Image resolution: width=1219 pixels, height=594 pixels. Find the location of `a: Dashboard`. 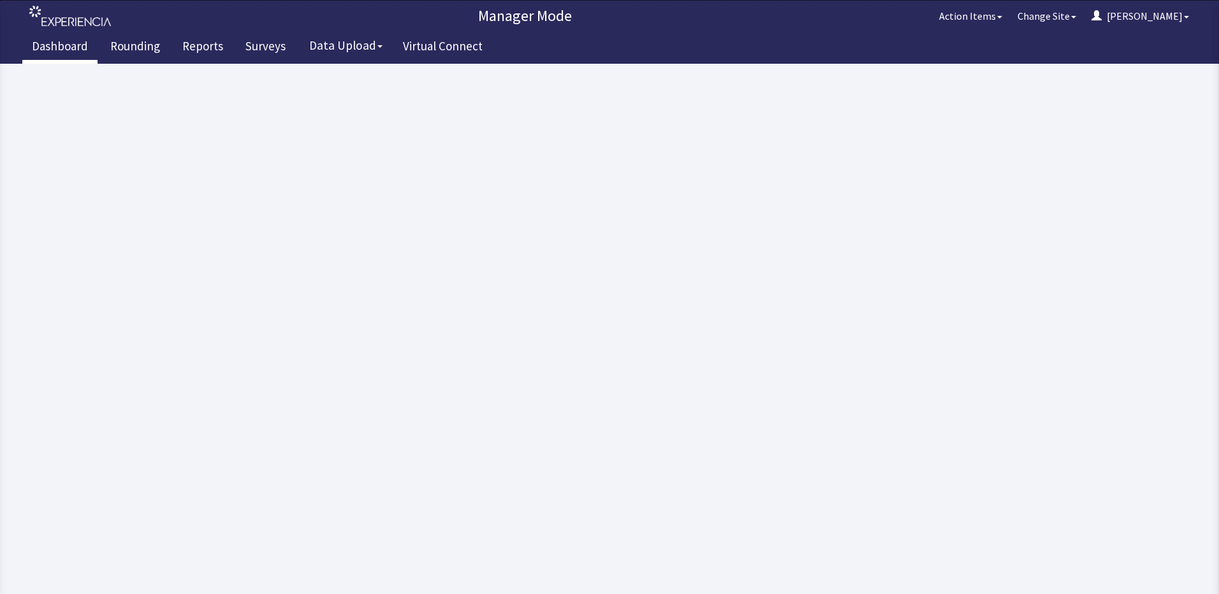

a: Dashboard is located at coordinates (60, 48).